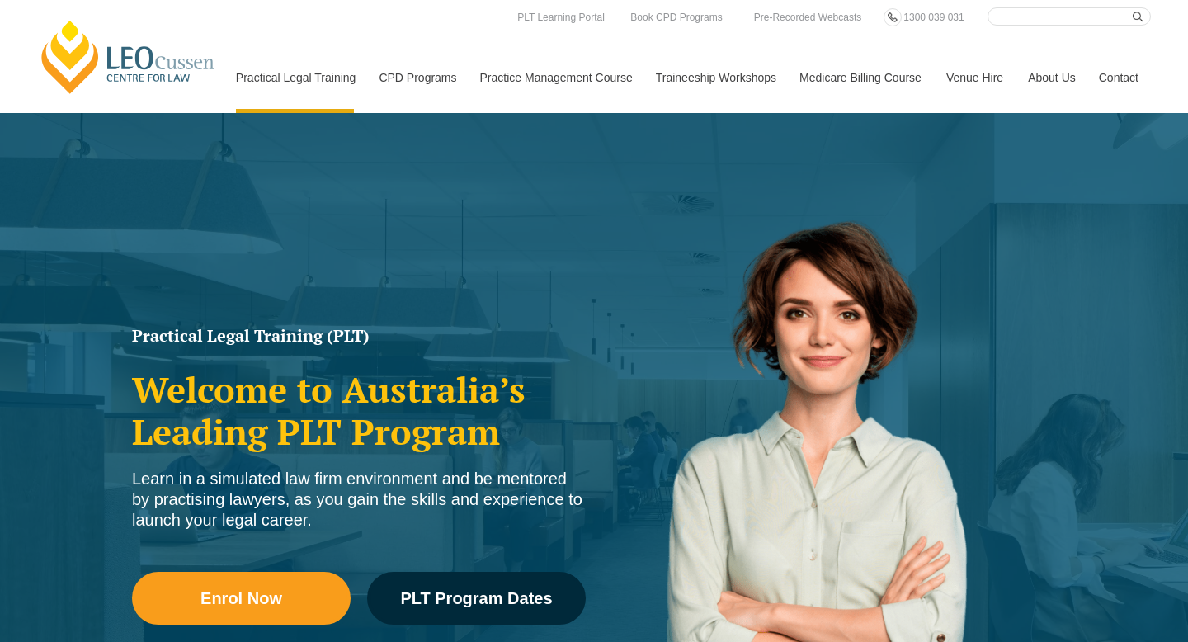 The height and width of the screenshot is (642, 1188). Describe the element at coordinates (561, 17) in the screenshot. I see `a: PLT Learning Portal` at that location.